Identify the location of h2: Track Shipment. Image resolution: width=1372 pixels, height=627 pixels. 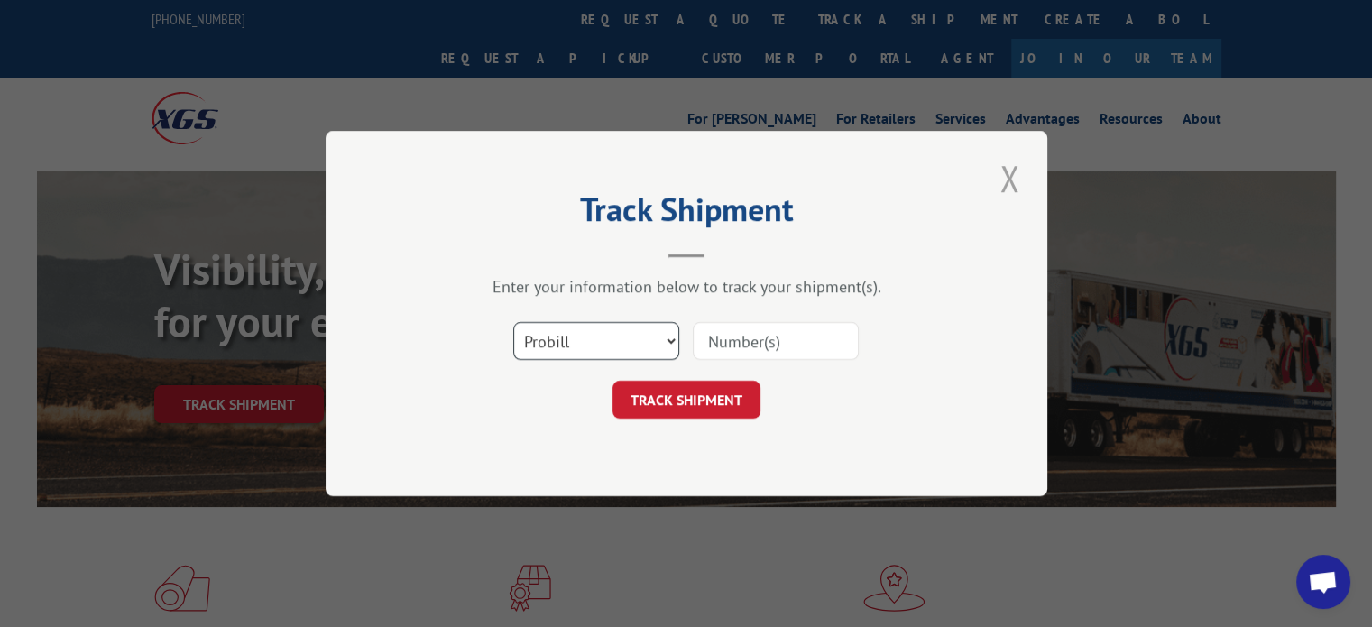
(686, 214).